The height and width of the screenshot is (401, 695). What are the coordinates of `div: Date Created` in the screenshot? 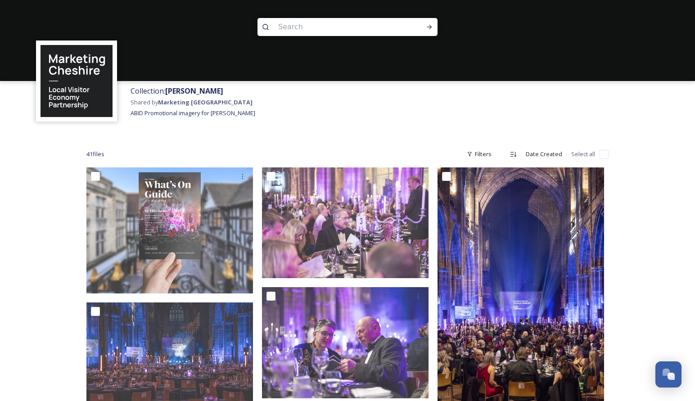 It's located at (544, 154).